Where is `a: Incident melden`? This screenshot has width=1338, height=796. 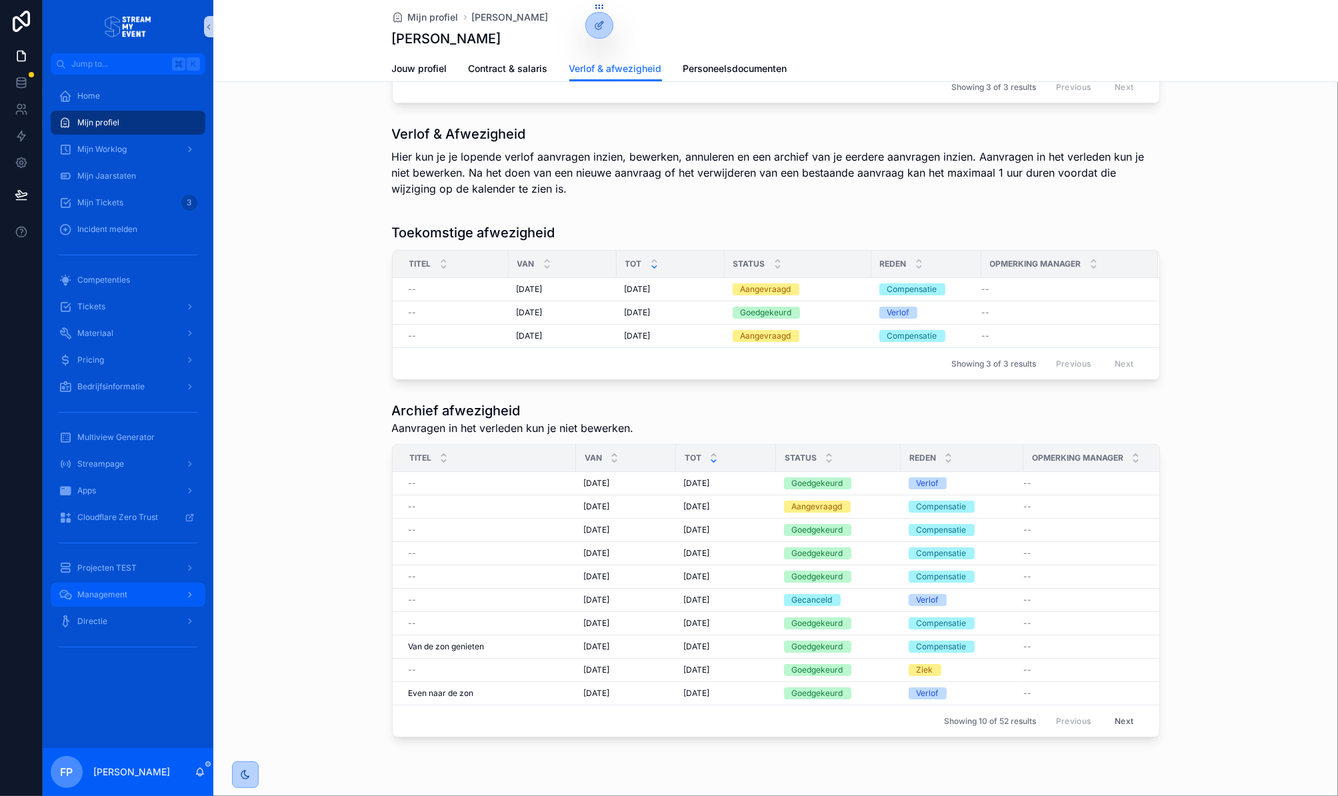
a: Incident melden is located at coordinates (128, 229).